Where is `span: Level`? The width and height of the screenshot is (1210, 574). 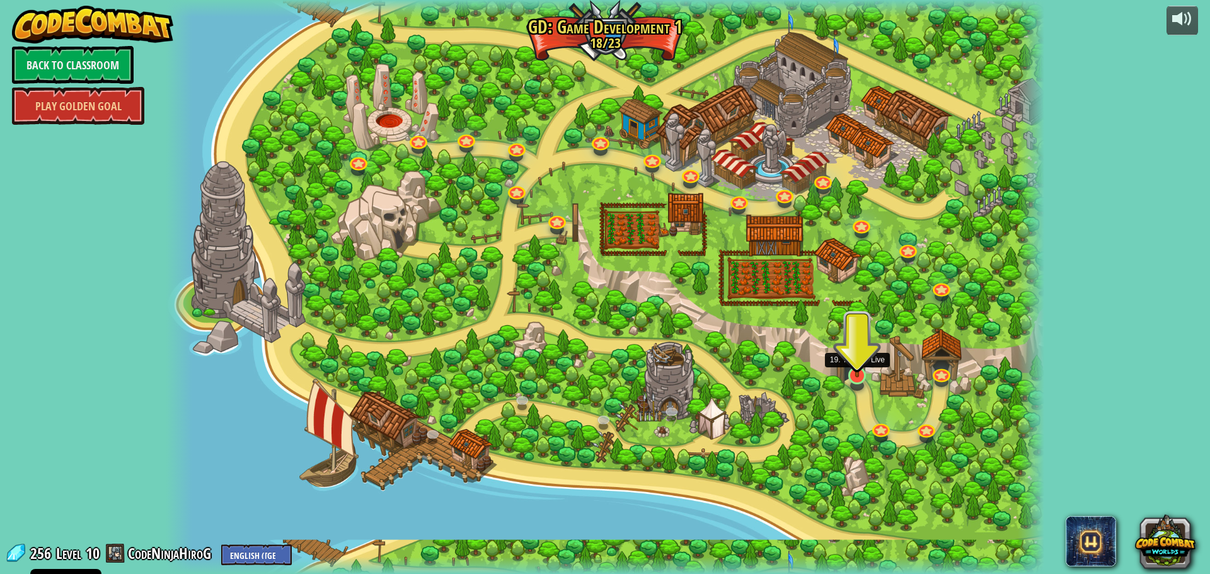
span: Level is located at coordinates (69, 553).